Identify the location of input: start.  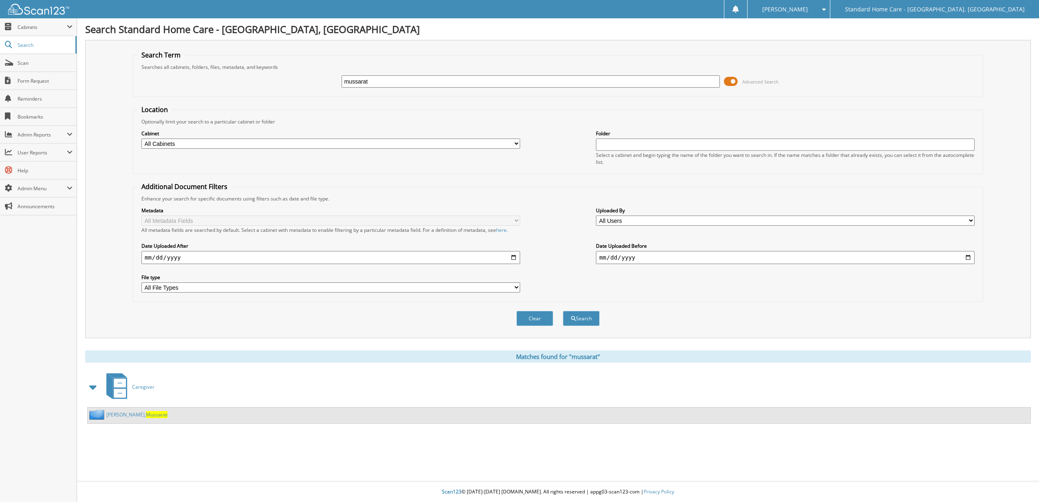
(331, 258).